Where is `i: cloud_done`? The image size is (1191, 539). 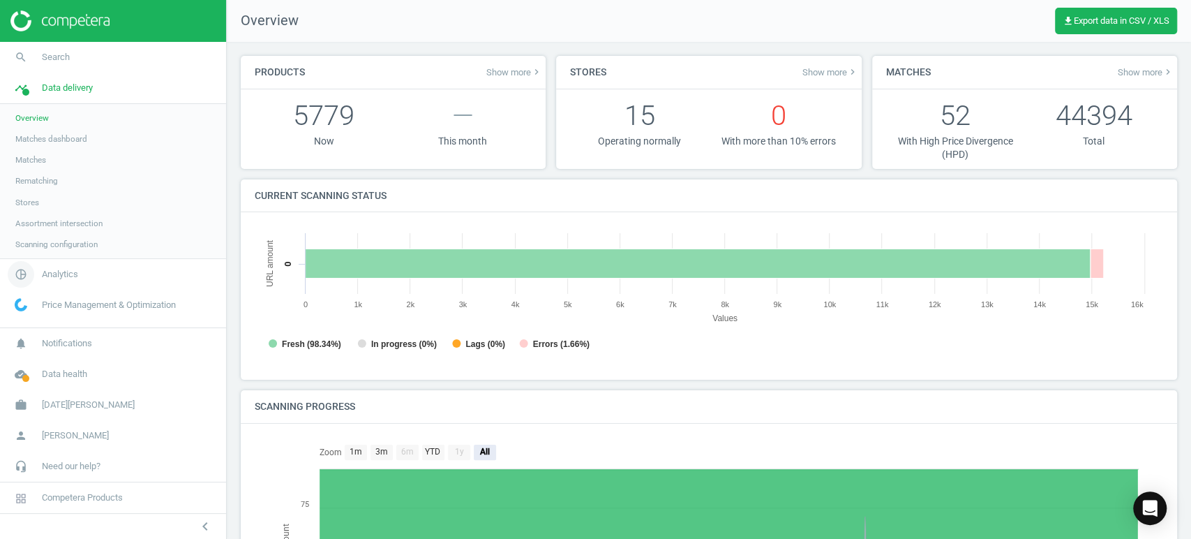 i: cloud_done is located at coordinates (21, 374).